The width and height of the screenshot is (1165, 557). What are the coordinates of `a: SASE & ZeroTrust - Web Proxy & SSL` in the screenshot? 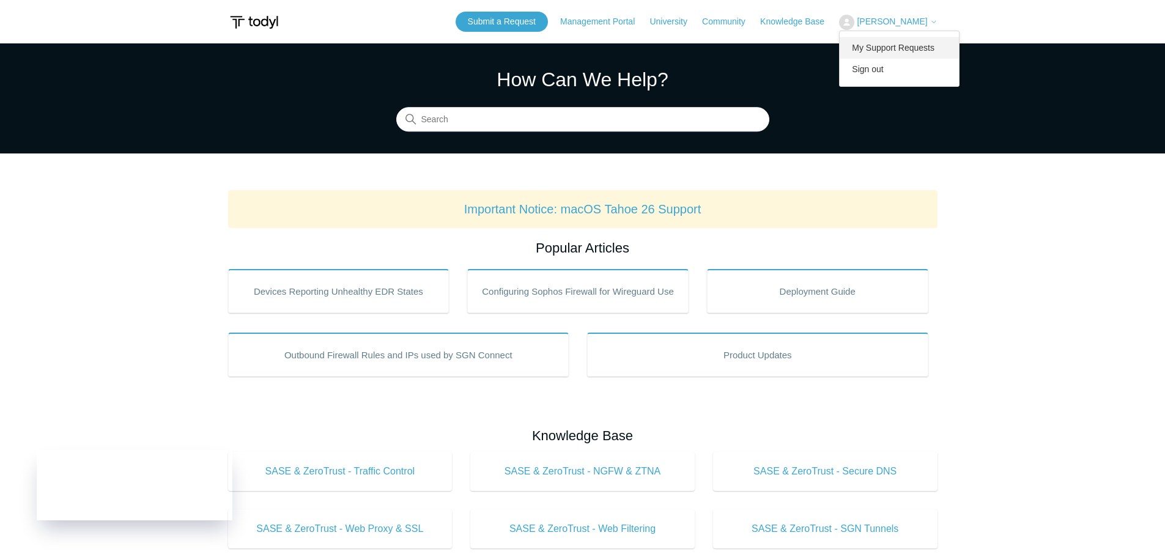 It's located at (340, 529).